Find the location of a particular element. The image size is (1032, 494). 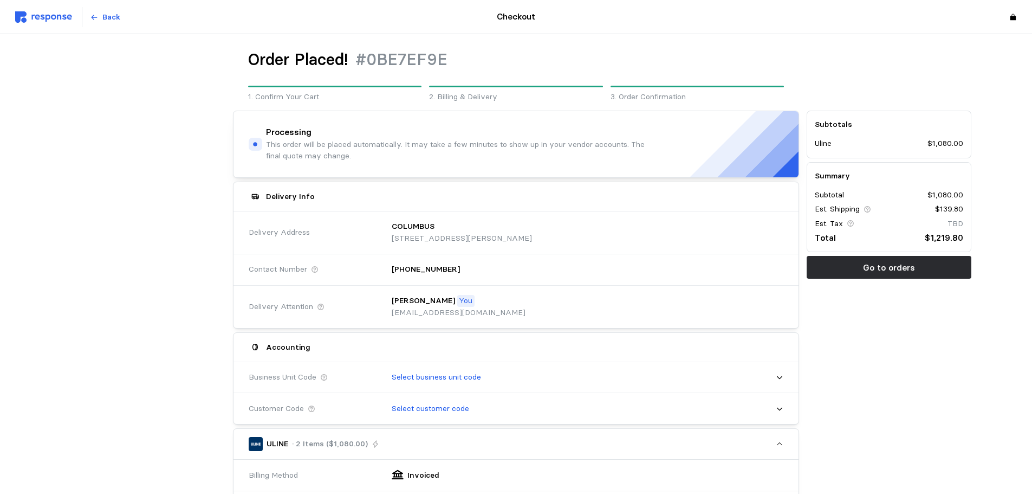

h4: Checkout is located at coordinates (516, 17).